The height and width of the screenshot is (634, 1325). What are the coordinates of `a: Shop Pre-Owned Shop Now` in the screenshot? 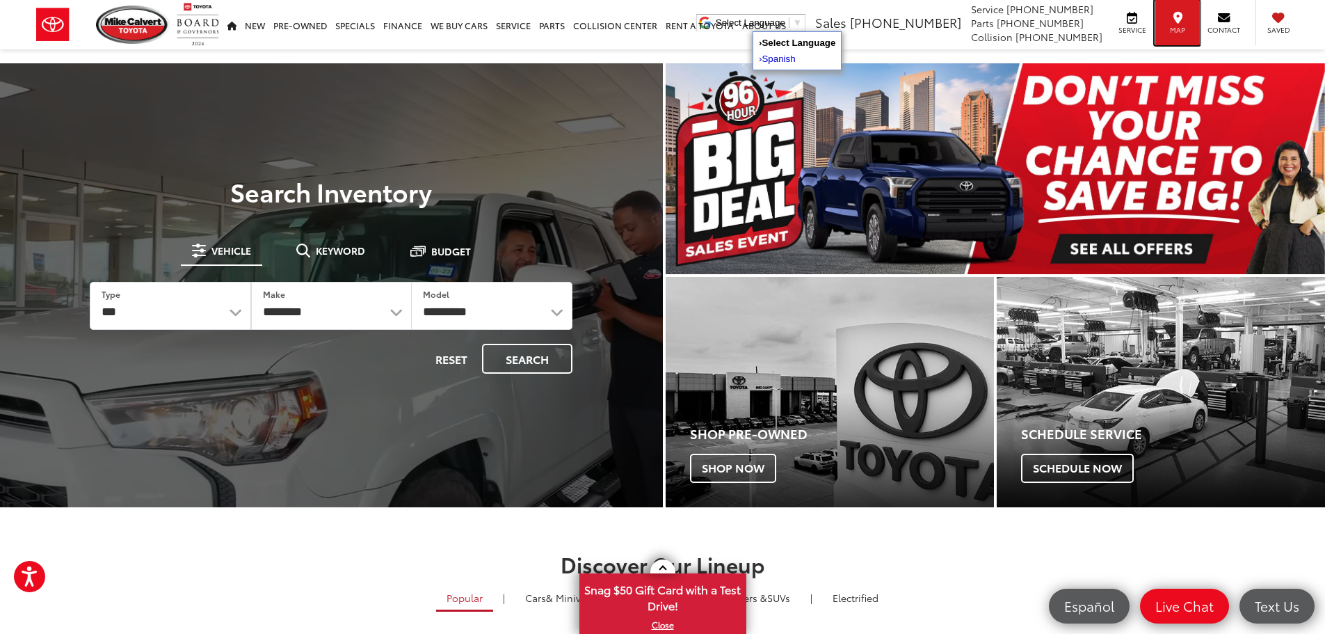 It's located at (830, 392).